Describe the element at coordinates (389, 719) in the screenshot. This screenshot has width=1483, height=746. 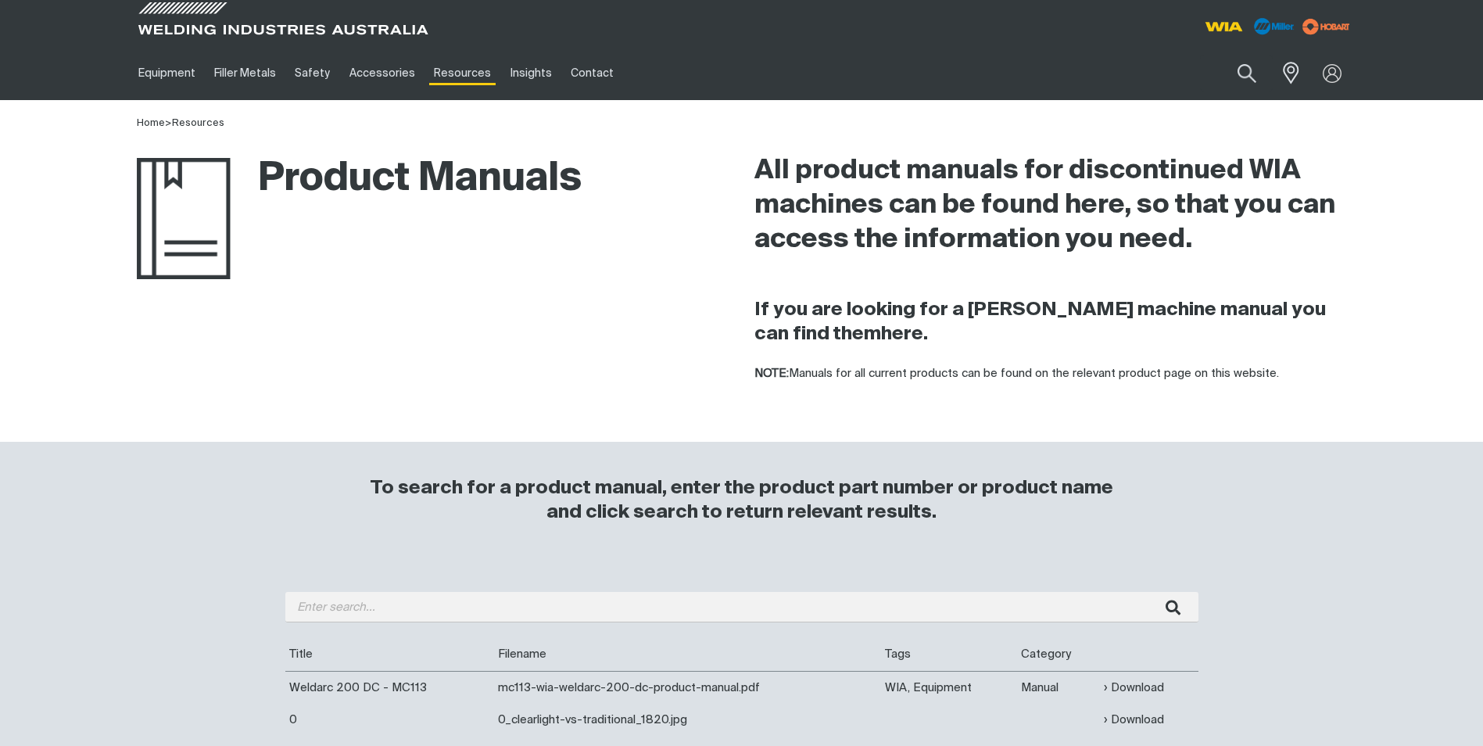
I see `td: 0` at that location.